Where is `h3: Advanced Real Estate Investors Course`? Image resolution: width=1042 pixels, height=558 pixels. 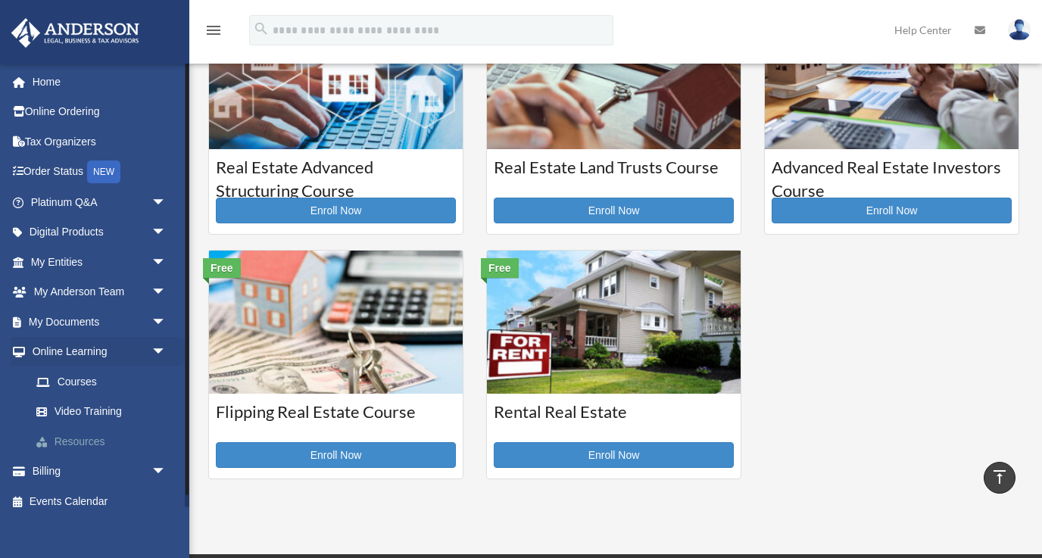
h3: Advanced Real Estate Investors Course is located at coordinates (891, 175).